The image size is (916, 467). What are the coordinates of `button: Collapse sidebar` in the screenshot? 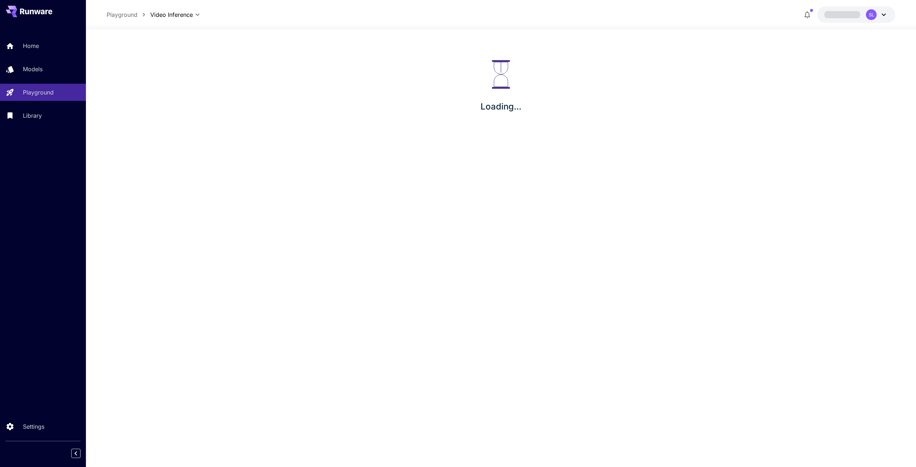 It's located at (76, 454).